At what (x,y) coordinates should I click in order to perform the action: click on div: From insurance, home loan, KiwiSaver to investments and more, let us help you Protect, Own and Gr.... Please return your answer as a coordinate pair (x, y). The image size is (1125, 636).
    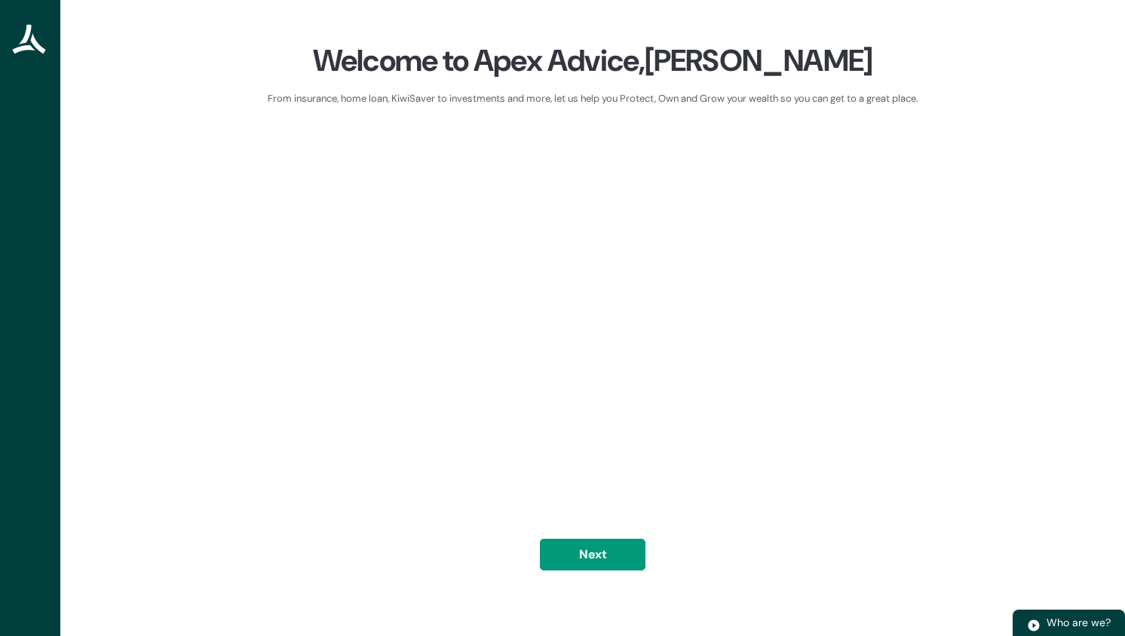
    Looking at the image, I should click on (593, 99).